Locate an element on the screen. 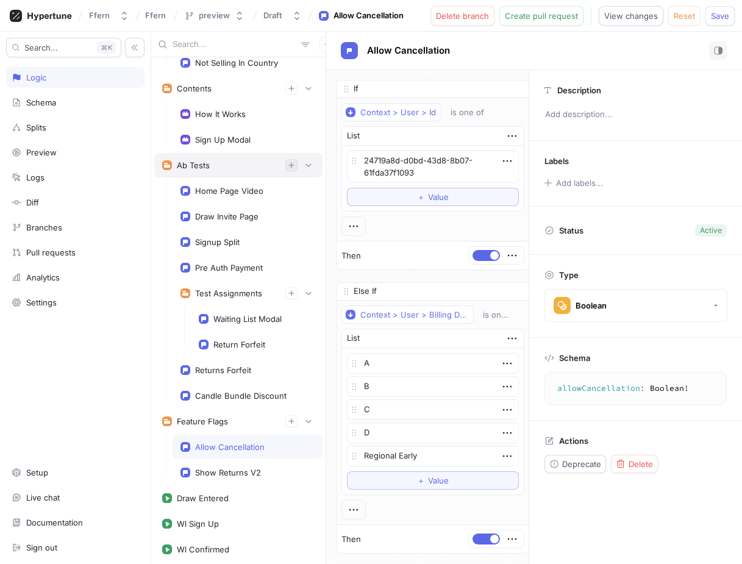 The width and height of the screenshot is (742, 564). div: Feature Flags is located at coordinates (202, 421).